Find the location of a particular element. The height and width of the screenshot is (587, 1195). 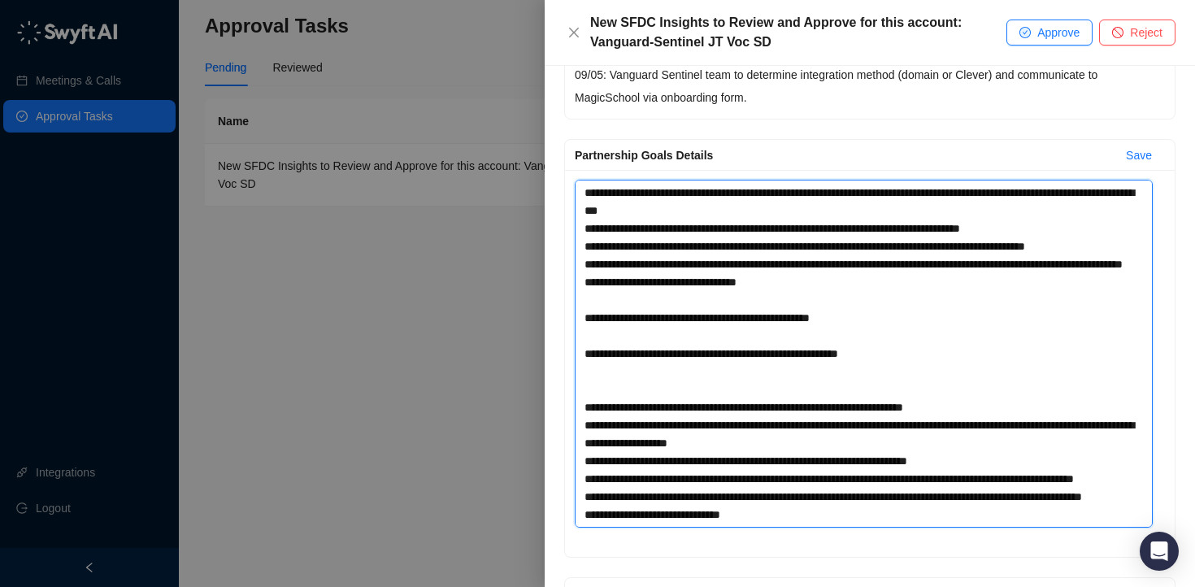

span: stop is located at coordinates (1118, 33).